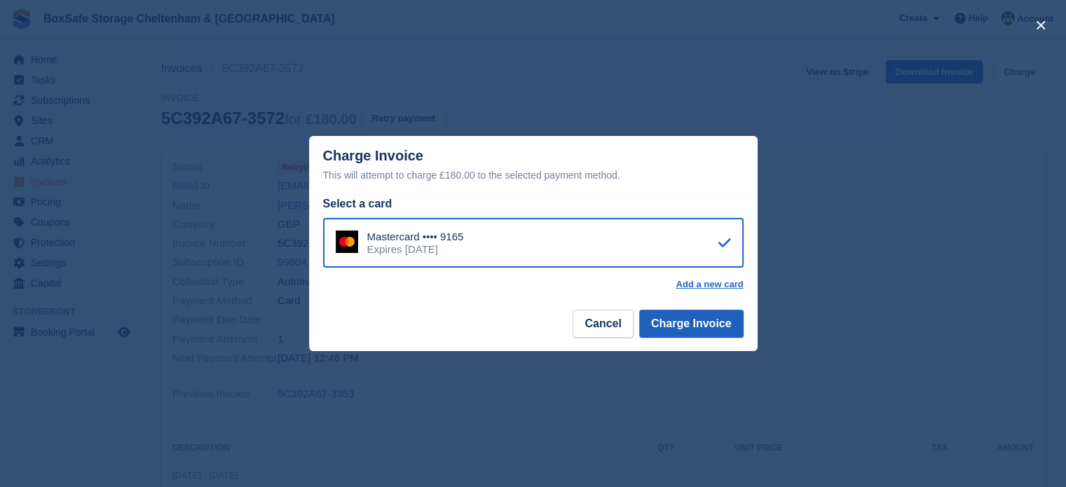  What do you see at coordinates (691, 324) in the screenshot?
I see `button: Charge Invoice` at bounding box center [691, 324].